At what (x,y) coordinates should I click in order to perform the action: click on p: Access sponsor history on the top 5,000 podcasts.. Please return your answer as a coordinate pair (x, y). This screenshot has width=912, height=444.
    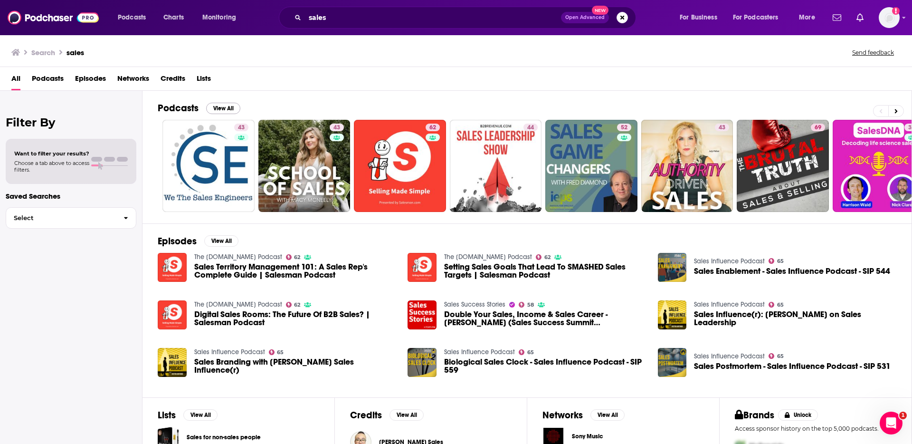
    Looking at the image, I should click on (816, 428).